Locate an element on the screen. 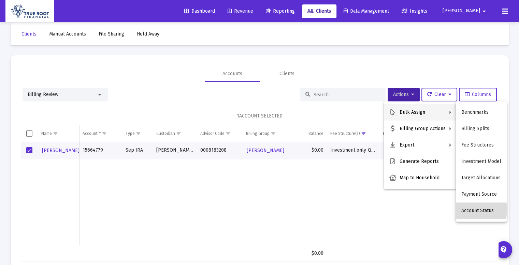  button: Billing Splits is located at coordinates (481, 129).